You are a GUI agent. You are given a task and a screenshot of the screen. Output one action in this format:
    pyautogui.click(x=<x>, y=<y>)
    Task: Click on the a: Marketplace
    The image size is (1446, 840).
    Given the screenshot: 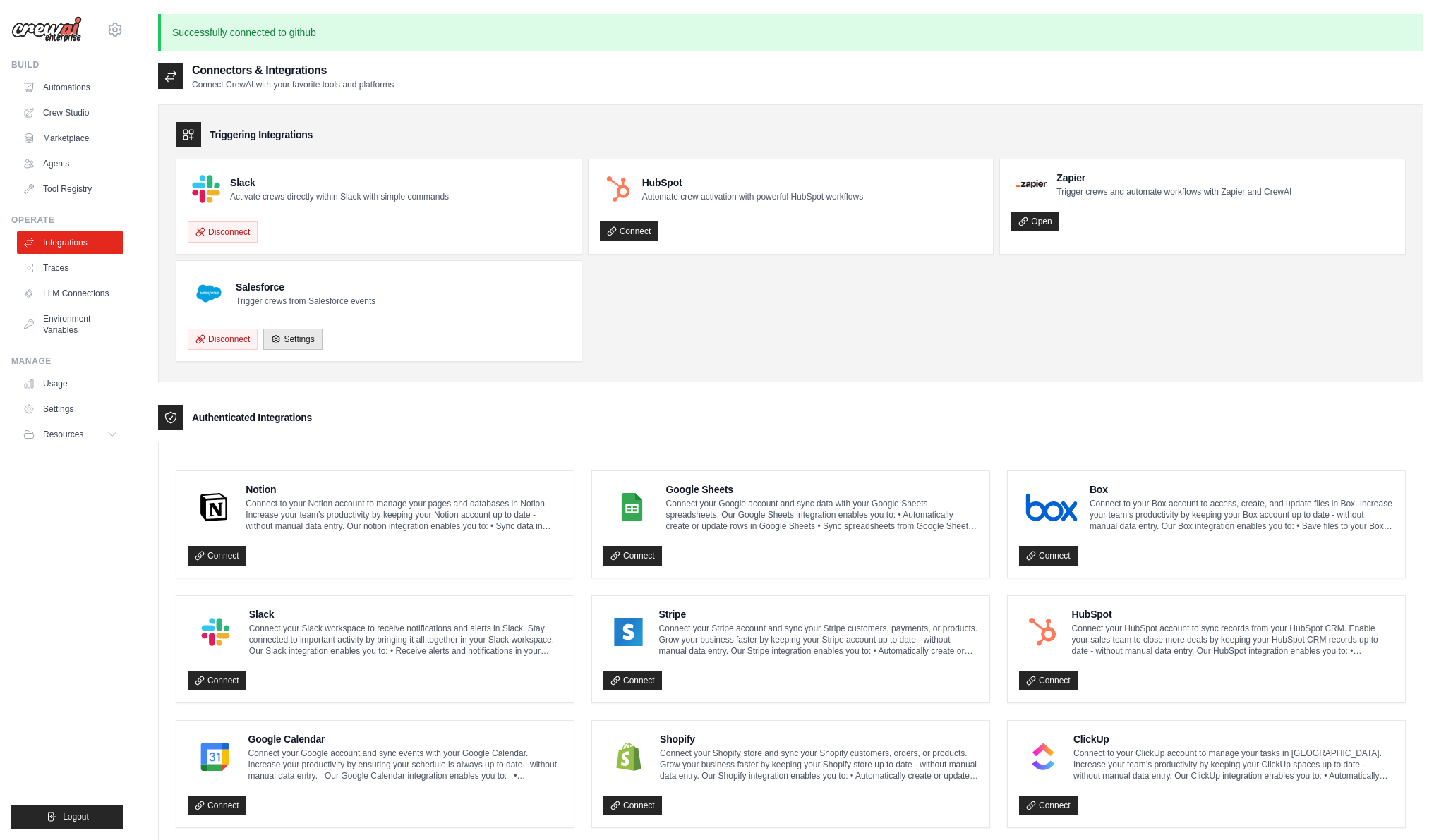 What is the action you would take?
    pyautogui.click(x=70, y=139)
    